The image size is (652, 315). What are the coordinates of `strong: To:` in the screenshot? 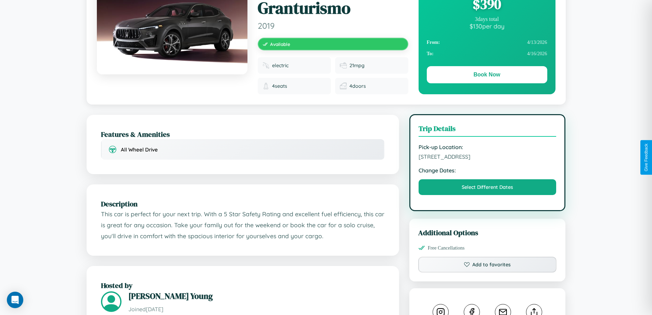 It's located at (430, 53).